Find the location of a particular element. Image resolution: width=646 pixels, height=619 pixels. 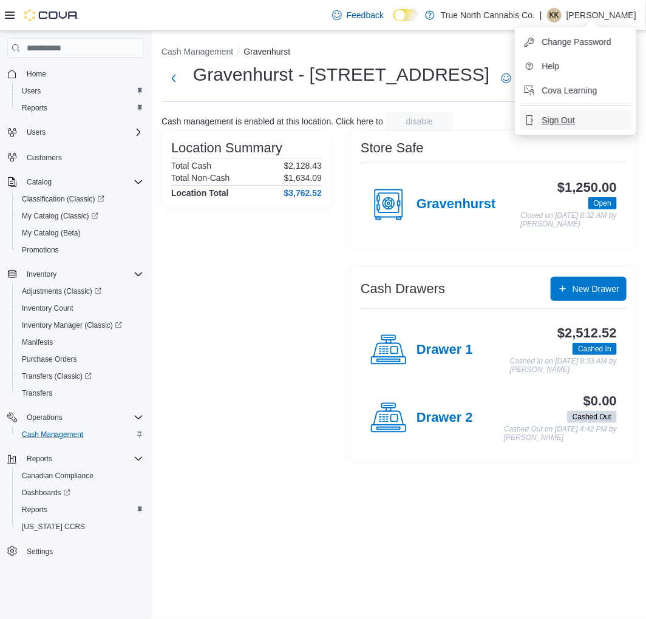

span: My Catalog (Beta) is located at coordinates (80, 233).